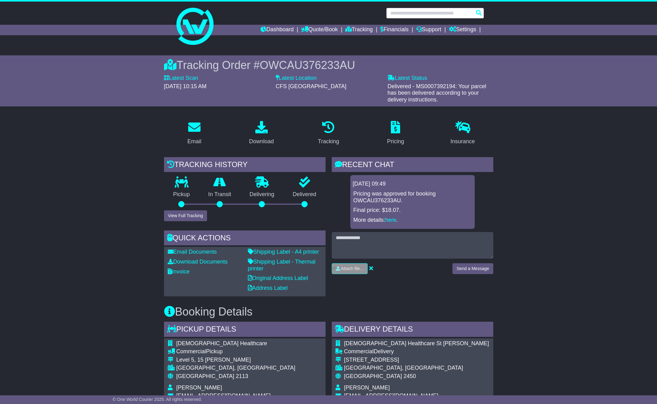 The image size is (657, 404). I want to click on a: Email Documents, so click(192, 252).